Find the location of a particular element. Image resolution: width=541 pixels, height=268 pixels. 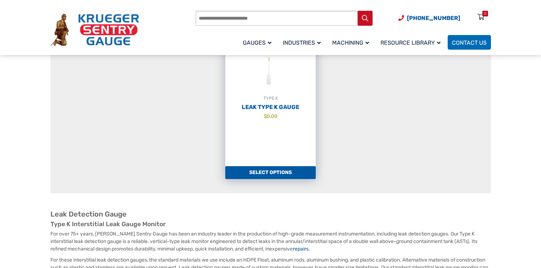

a: Gauges is located at coordinates (259, 42).